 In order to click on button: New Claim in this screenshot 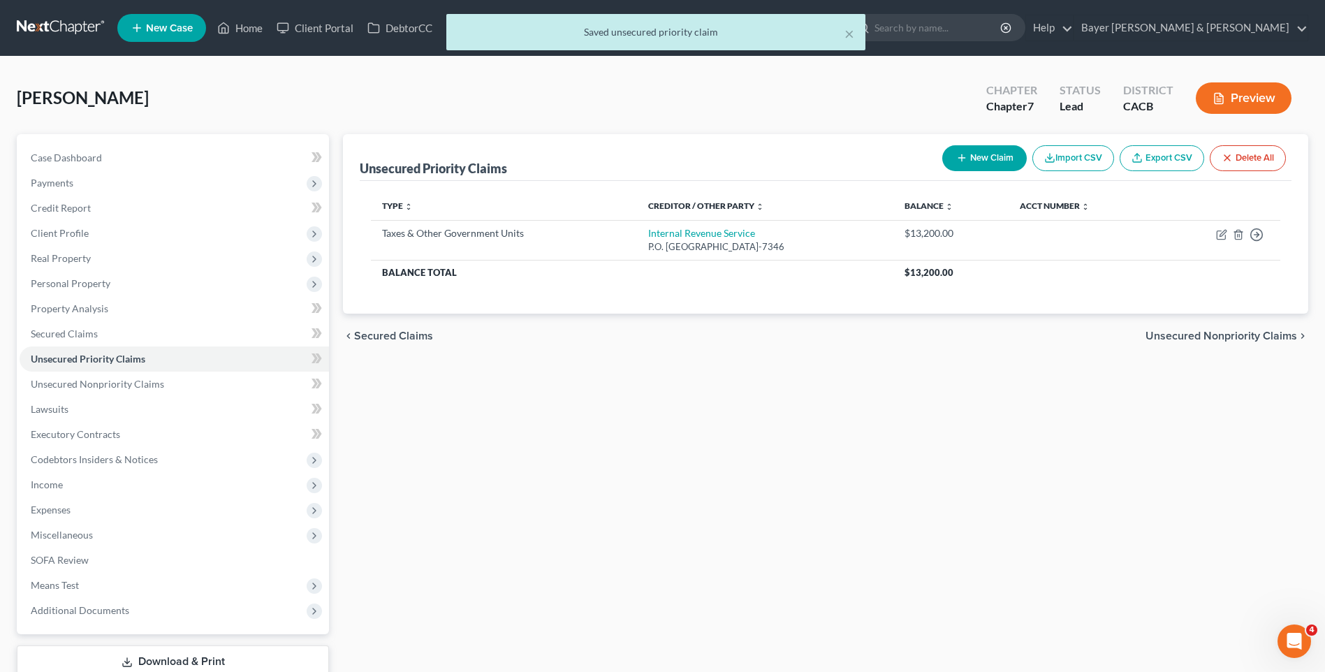, I will do `click(984, 158)`.